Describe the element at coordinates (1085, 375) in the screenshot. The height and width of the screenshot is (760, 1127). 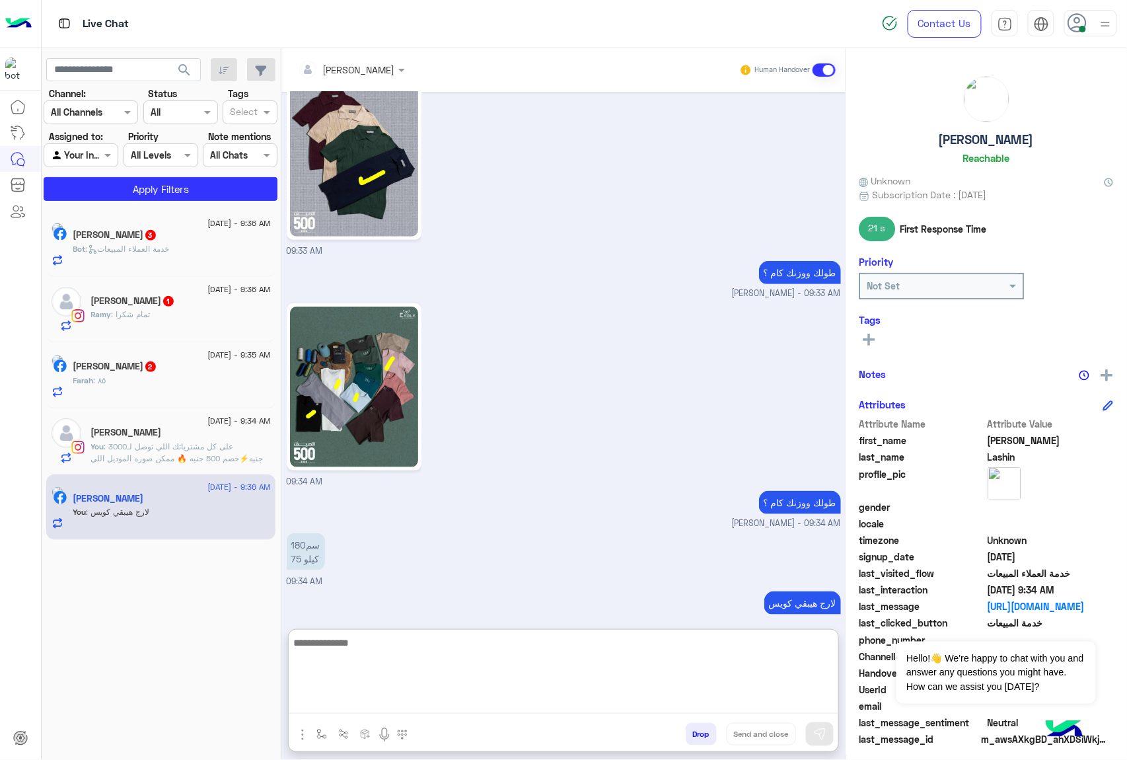
I see `img: notes` at that location.